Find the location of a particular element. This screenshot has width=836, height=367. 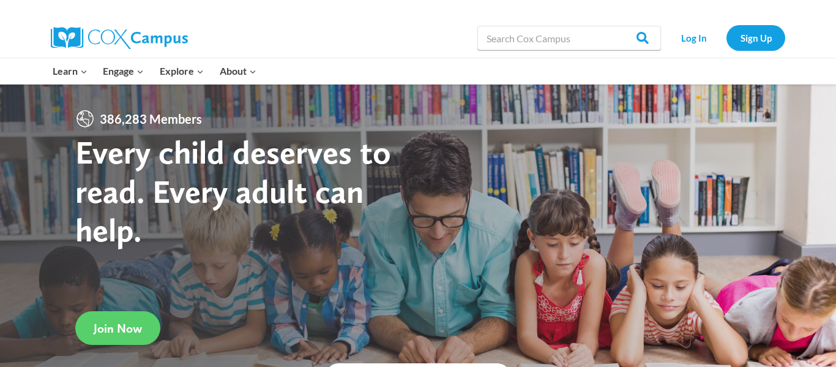

span: Join Now is located at coordinates (118, 328).